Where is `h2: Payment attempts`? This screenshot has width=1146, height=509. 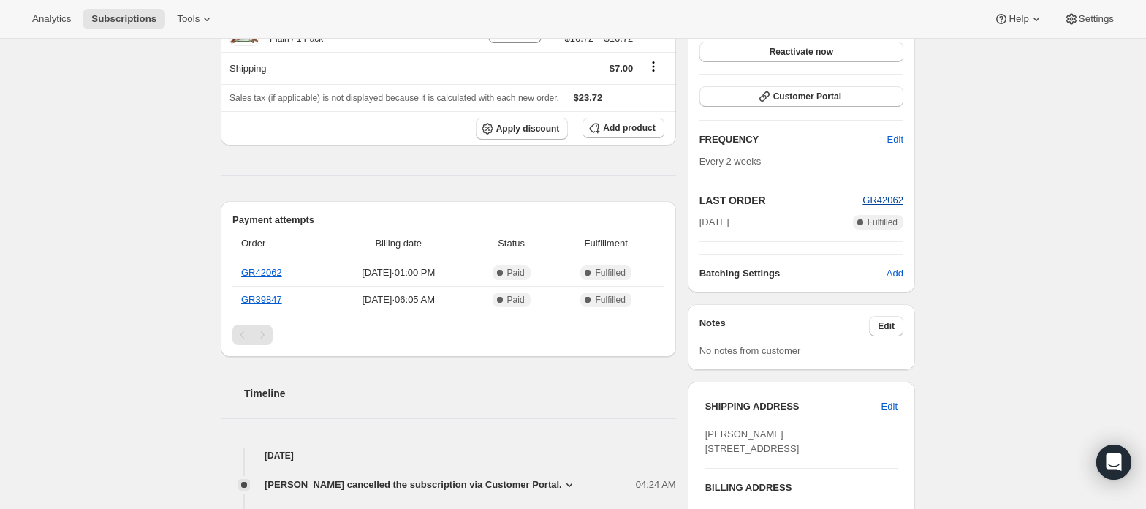 h2: Payment attempts is located at coordinates (448, 220).